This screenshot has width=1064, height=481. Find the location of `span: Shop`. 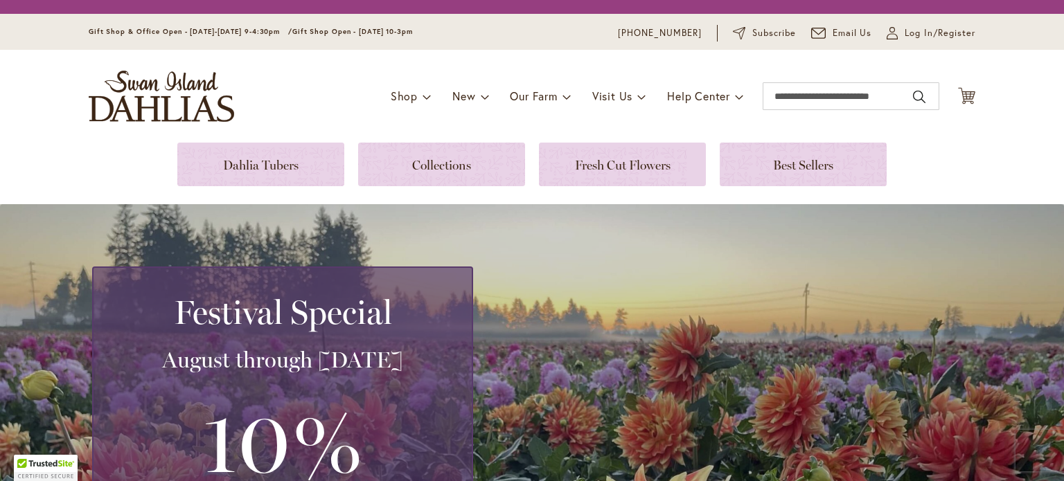

span: Shop is located at coordinates (404, 96).